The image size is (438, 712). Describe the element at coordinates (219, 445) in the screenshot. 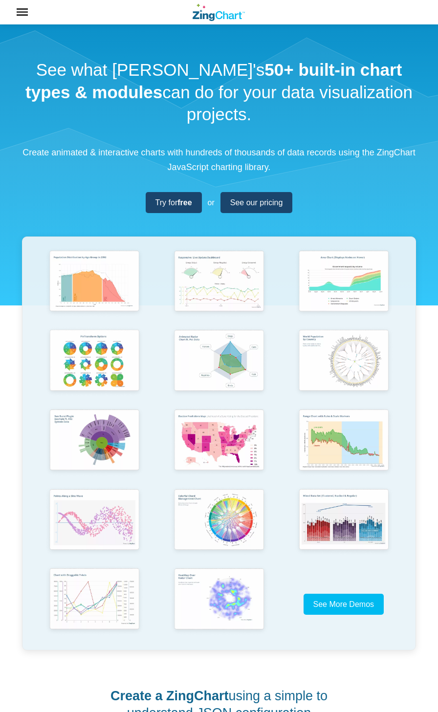

I see `a: Election Predictions Map` at that location.